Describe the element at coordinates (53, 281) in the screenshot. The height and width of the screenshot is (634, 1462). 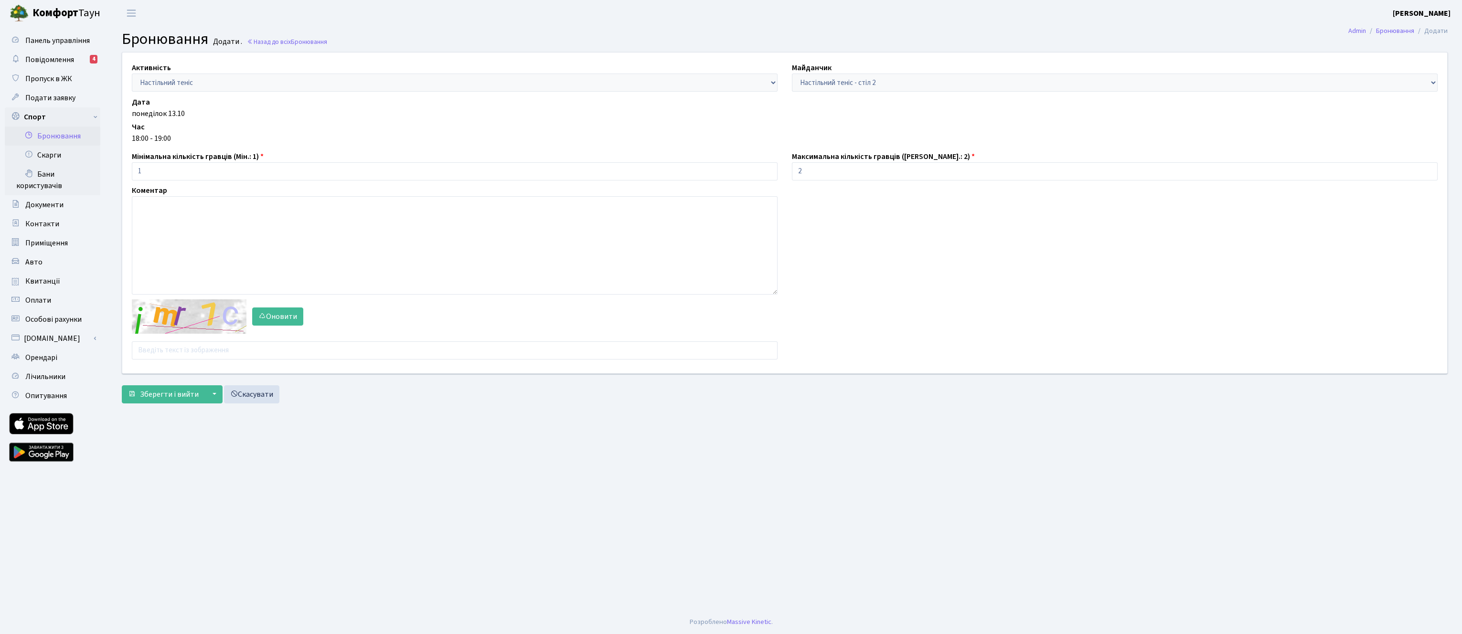
I see `a: Квитанції` at that location.